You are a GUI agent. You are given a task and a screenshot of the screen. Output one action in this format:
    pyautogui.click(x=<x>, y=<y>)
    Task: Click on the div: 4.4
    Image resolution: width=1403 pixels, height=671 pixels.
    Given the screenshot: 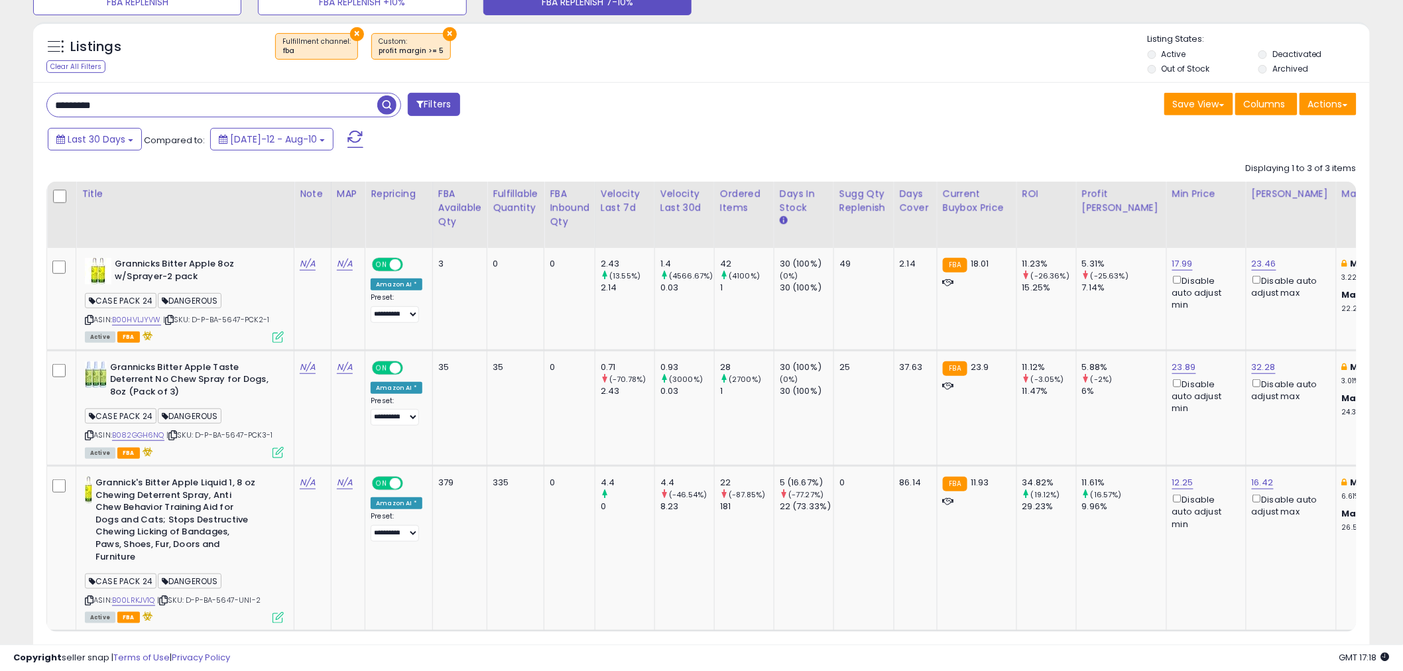 What is the action you would take?
    pyautogui.click(x=687, y=483)
    